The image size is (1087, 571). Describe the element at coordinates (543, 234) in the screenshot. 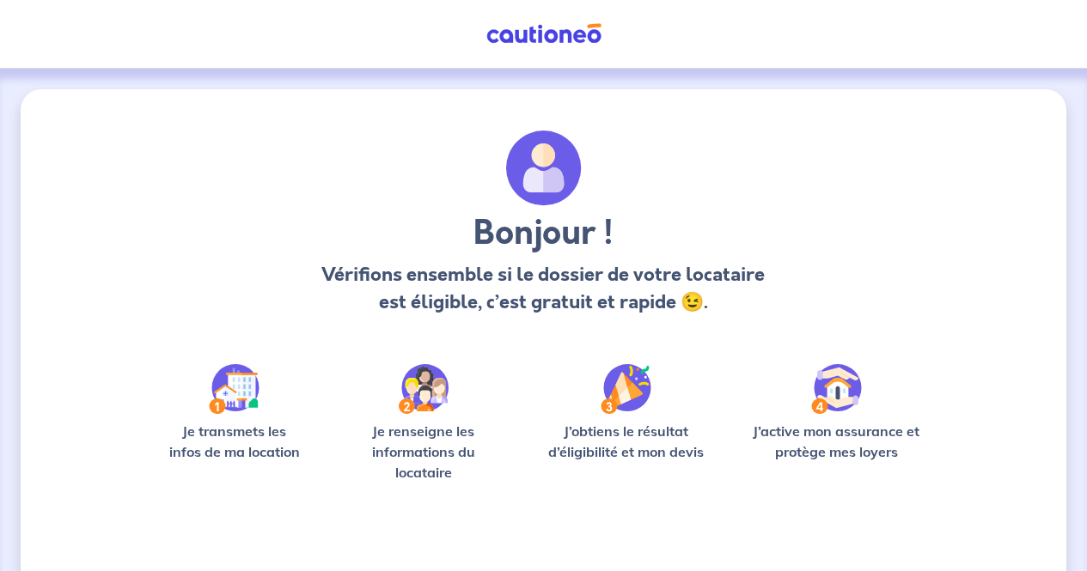

I see `h3: Bonjour !` at that location.